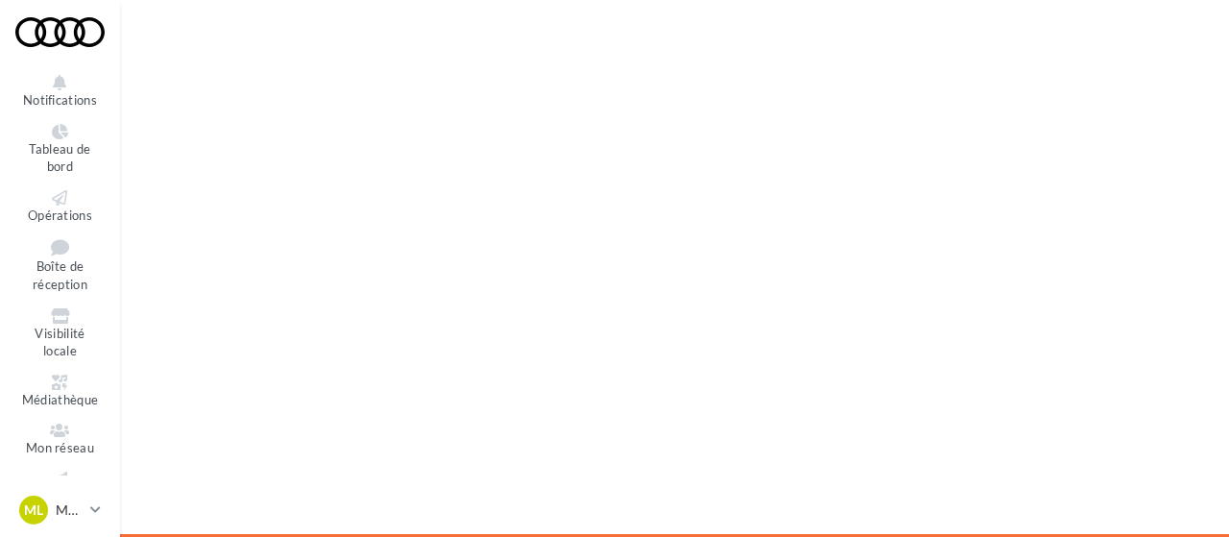 The image size is (1229, 537). Describe the element at coordinates (60, 215) in the screenshot. I see `span: Opérations` at that location.